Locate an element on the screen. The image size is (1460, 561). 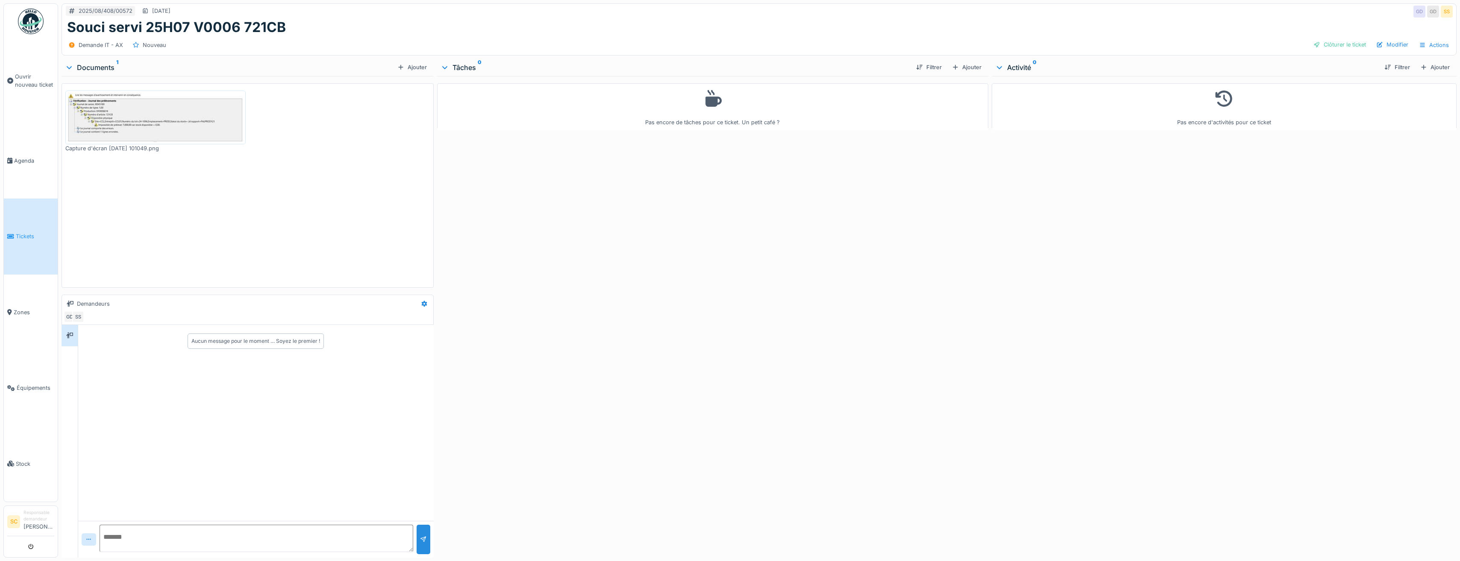
span: Stock is located at coordinates (35, 464).